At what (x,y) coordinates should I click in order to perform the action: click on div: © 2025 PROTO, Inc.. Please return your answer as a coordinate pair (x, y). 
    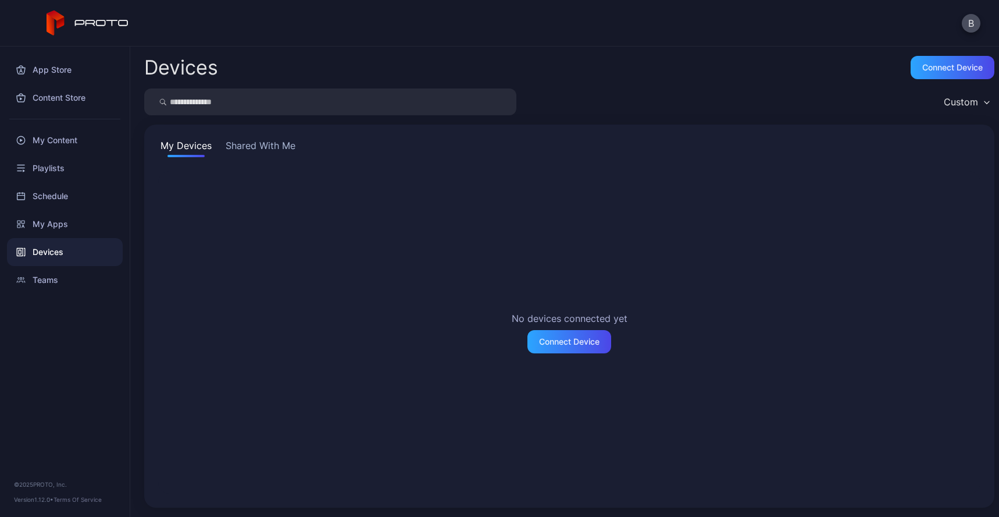
    Looking at the image, I should click on (65, 484).